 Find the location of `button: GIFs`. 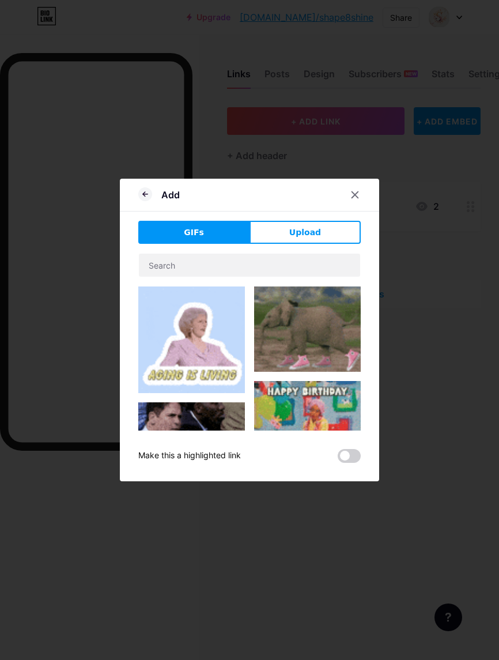

button: GIFs is located at coordinates (194, 232).